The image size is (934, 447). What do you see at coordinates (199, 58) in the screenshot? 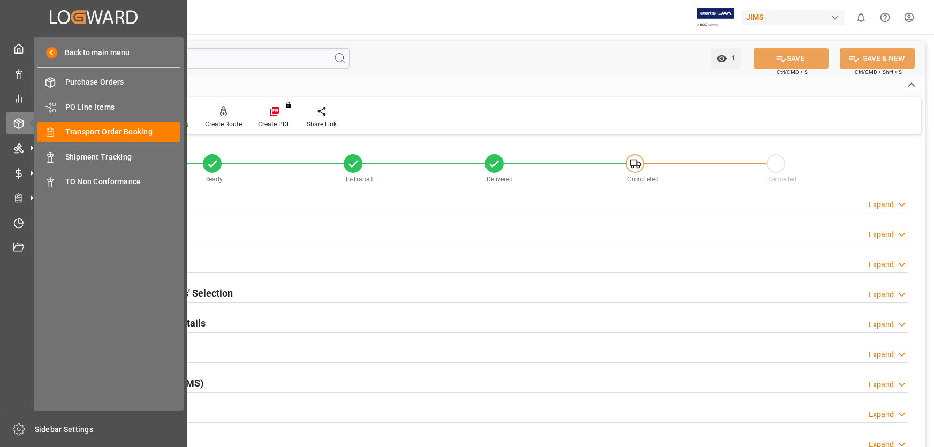
I see `input: Search Fields` at bounding box center [199, 58].